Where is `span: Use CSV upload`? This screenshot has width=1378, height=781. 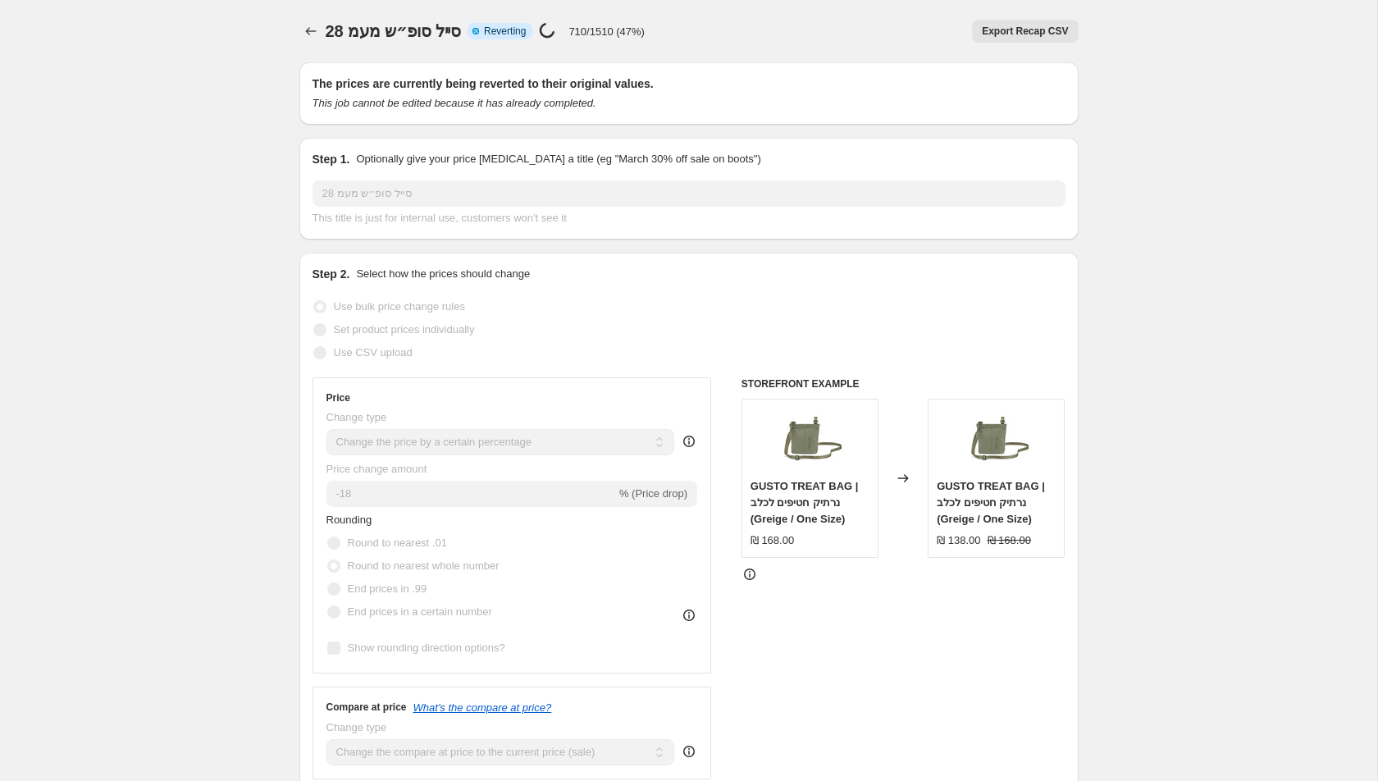 span: Use CSV upload is located at coordinates (373, 352).